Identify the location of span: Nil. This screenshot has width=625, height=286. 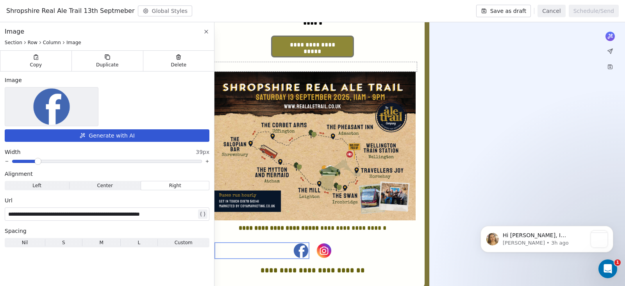
(25, 242).